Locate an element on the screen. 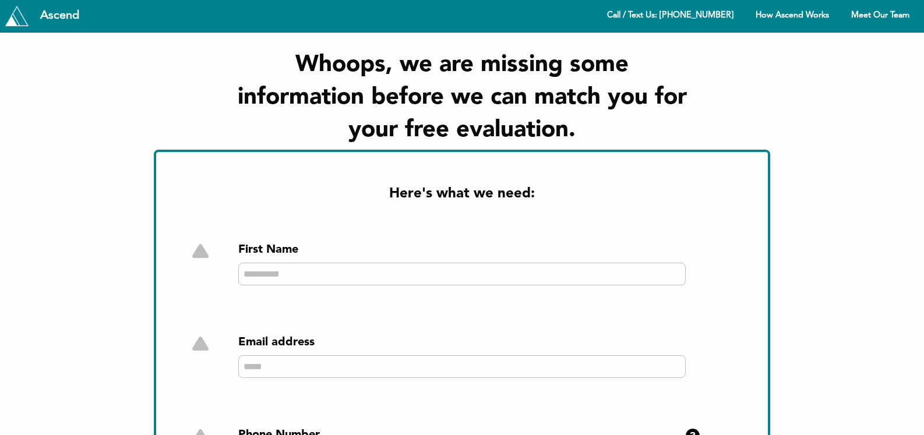 The height and width of the screenshot is (435, 924). img: Tryascend.com is located at coordinates (17, 16).